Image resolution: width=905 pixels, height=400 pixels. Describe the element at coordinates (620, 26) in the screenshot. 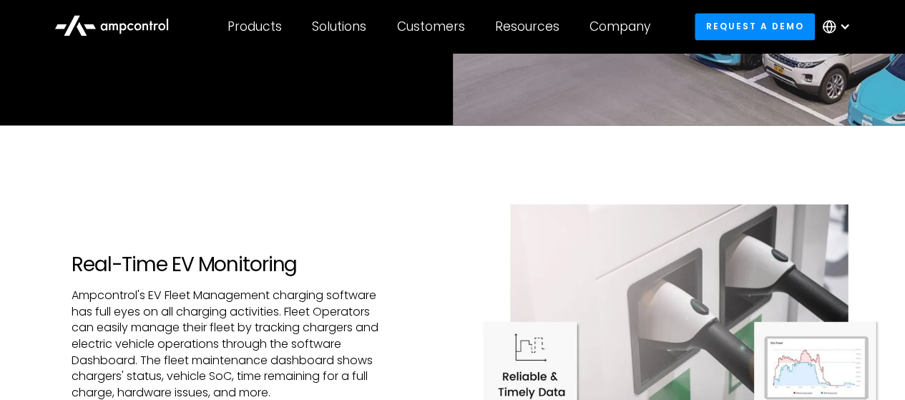

I see `div: Company` at that location.